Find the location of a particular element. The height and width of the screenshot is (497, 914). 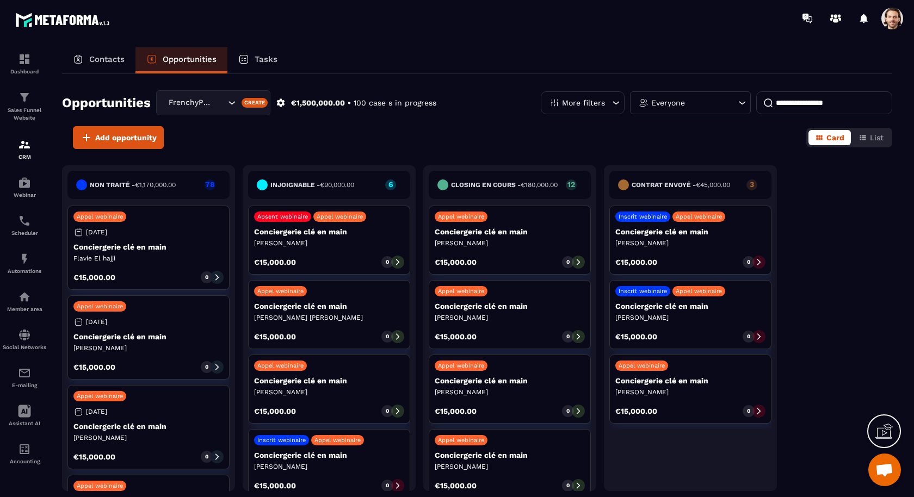

img: logo is located at coordinates (64, 20).